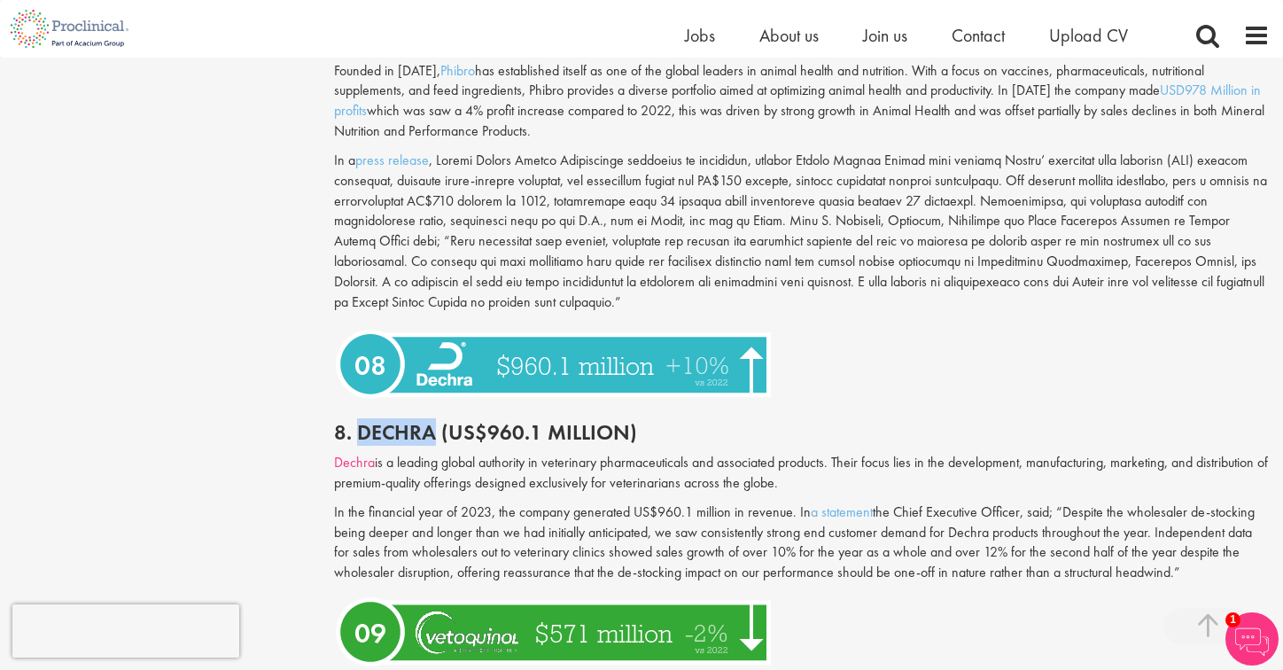 Image resolution: width=1283 pixels, height=670 pixels. I want to click on span: Upload CV, so click(1088, 35).